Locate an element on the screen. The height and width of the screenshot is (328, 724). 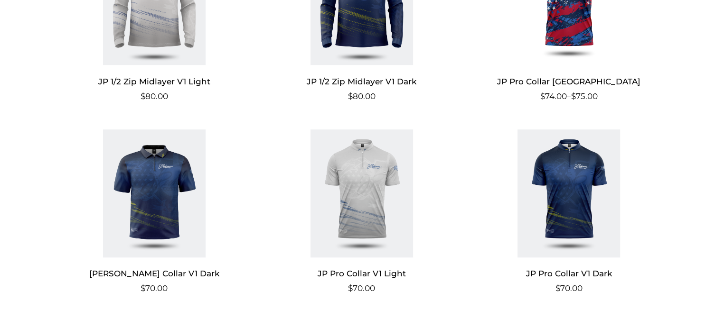
bdi: 75.00 is located at coordinates (584, 96).